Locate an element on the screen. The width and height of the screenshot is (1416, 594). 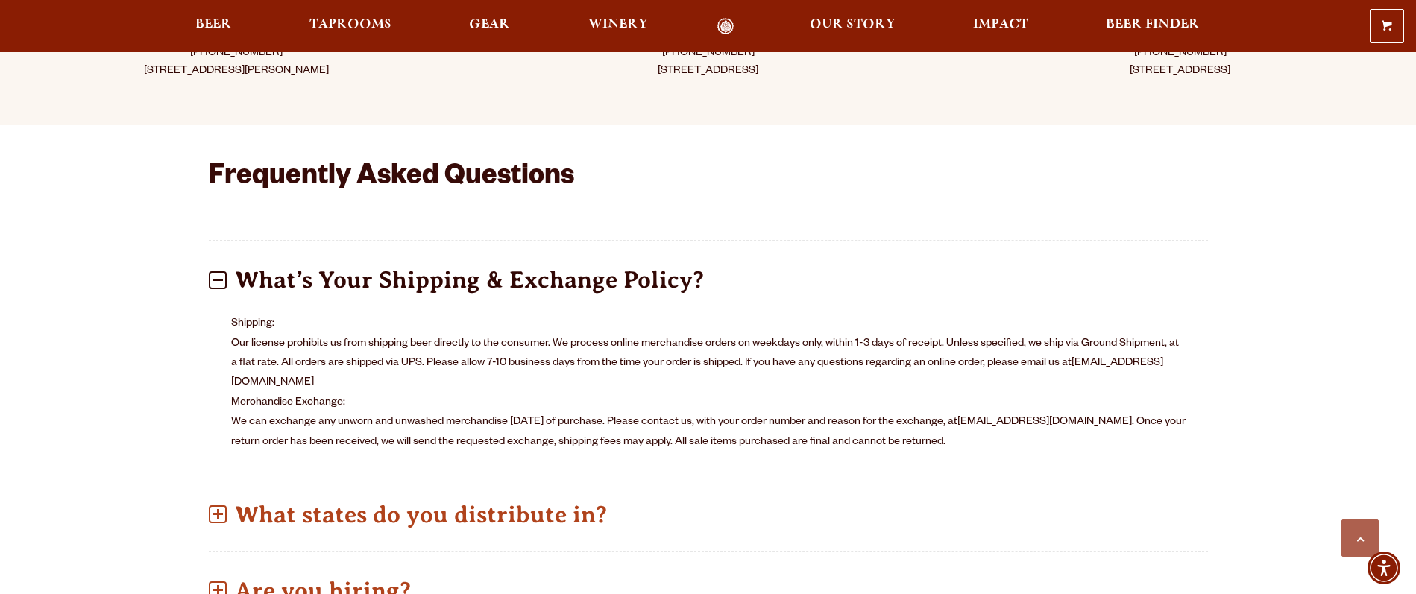
h2: Frequently Asked Questions is located at coordinates (602, 179).